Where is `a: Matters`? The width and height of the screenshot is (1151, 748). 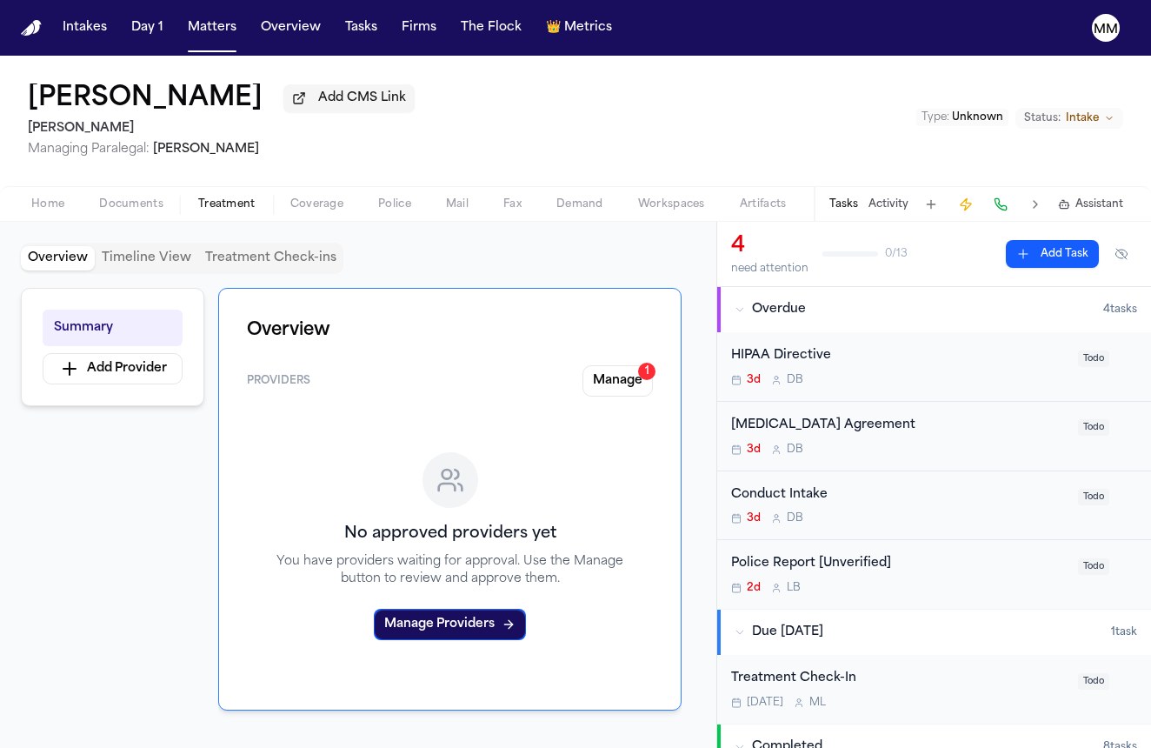 a: Matters is located at coordinates (212, 28).